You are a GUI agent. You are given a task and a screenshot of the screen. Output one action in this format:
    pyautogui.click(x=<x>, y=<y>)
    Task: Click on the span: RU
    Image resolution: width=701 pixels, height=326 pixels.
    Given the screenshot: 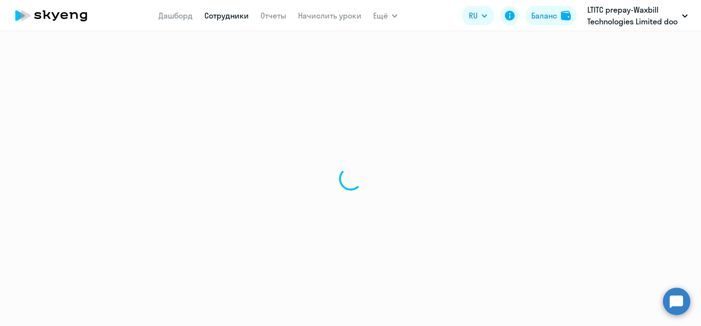 What is the action you would take?
    pyautogui.click(x=473, y=16)
    